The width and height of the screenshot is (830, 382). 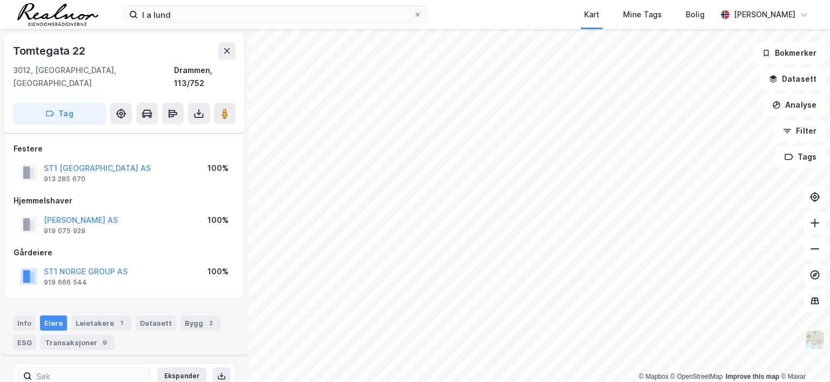 I want to click on div: 9, so click(x=105, y=342).